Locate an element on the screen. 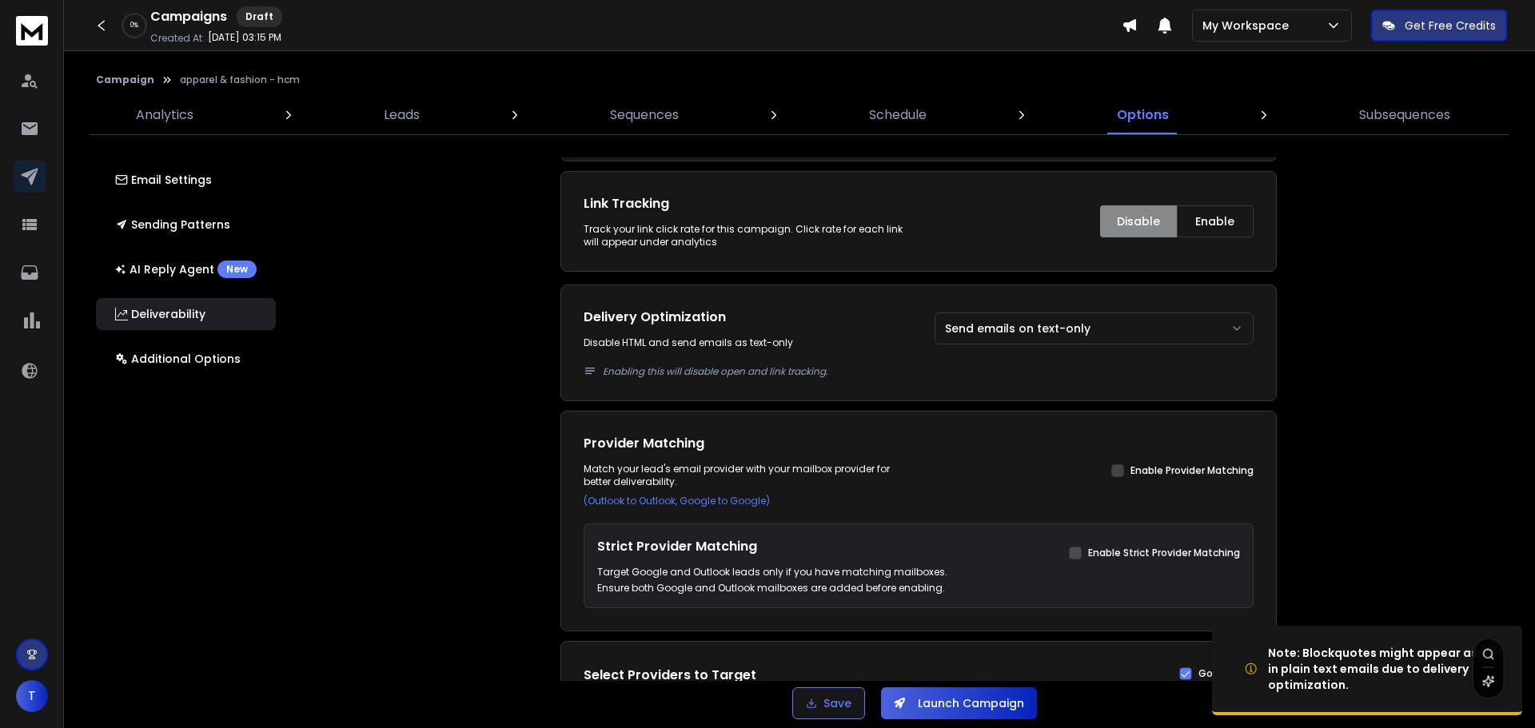  p: Analytics is located at coordinates (165, 115).